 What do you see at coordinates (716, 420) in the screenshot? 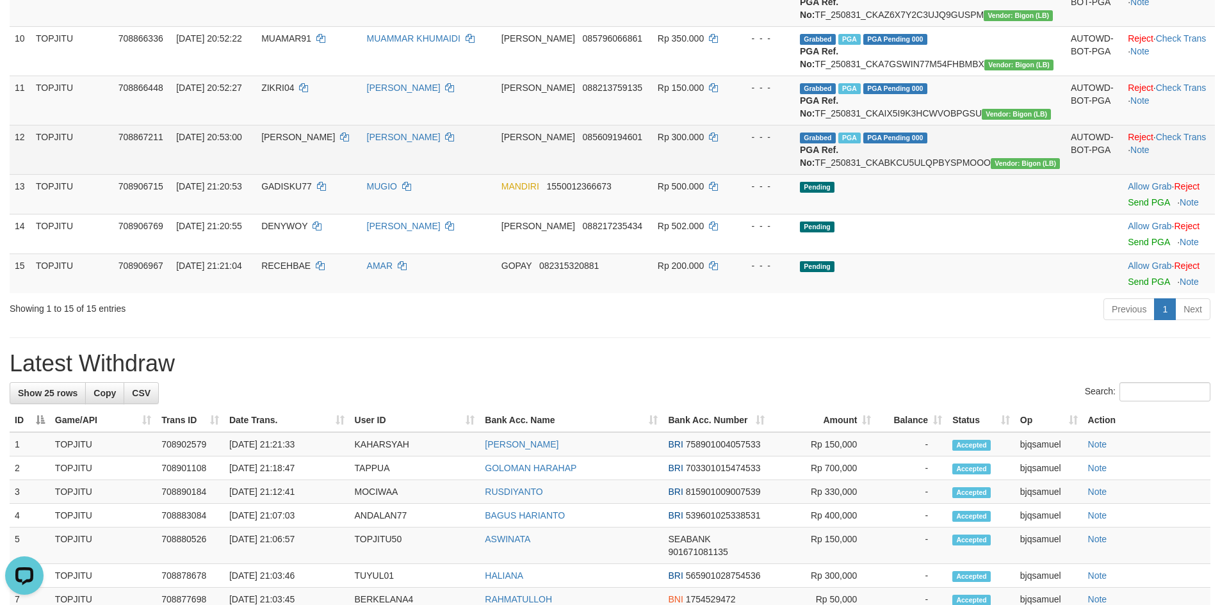
I see `th: Bank Acc. Number: activate to sort column ascending` at bounding box center [716, 420].